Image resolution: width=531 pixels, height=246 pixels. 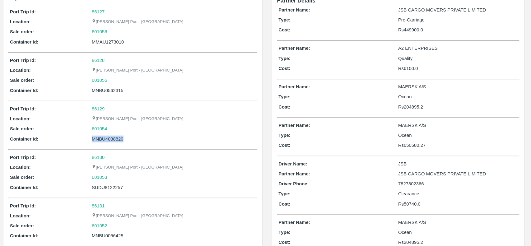 What do you see at coordinates (458, 68) in the screenshot?
I see `p: Rs 6100.0` at bounding box center [458, 68].